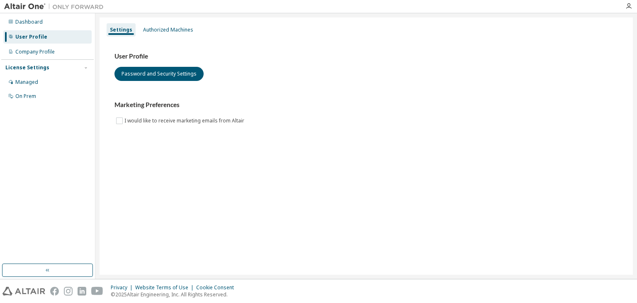  I want to click on img: linkedin.svg, so click(82, 291).